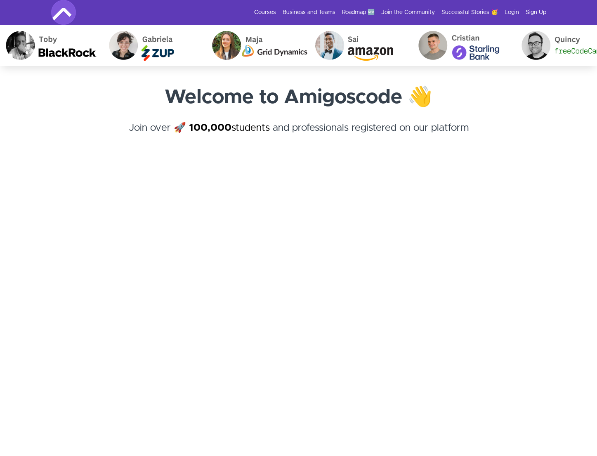 The width and height of the screenshot is (597, 456). What do you see at coordinates (210, 128) in the screenshot?
I see `strong: 100,000` at bounding box center [210, 128].